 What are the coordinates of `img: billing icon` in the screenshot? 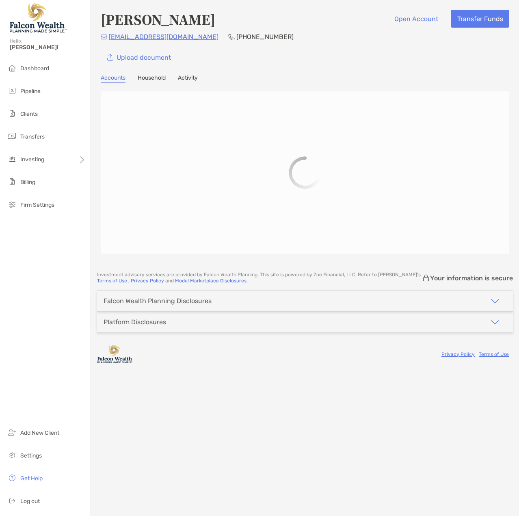 It's located at (12, 182).